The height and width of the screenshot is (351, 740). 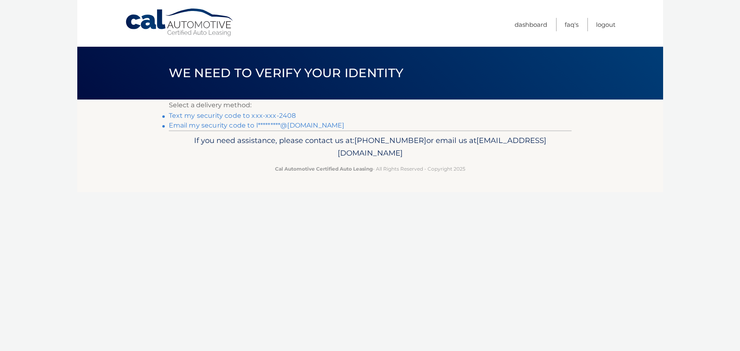 What do you see at coordinates (370, 105) in the screenshot?
I see `p: Select a delivery method:` at bounding box center [370, 105].